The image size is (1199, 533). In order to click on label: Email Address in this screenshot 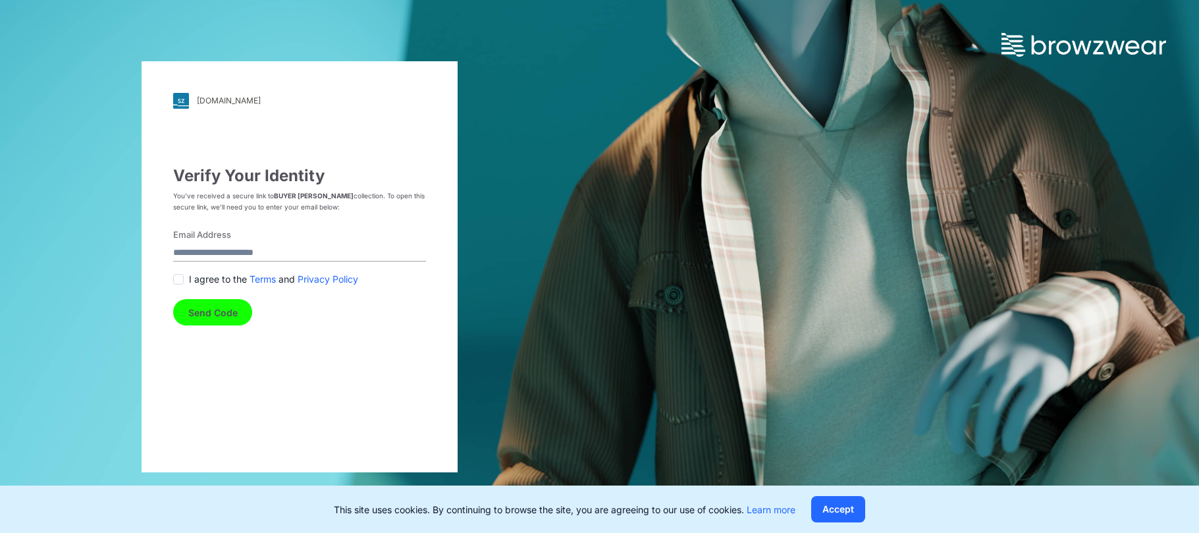, I will do `click(296, 235)`.